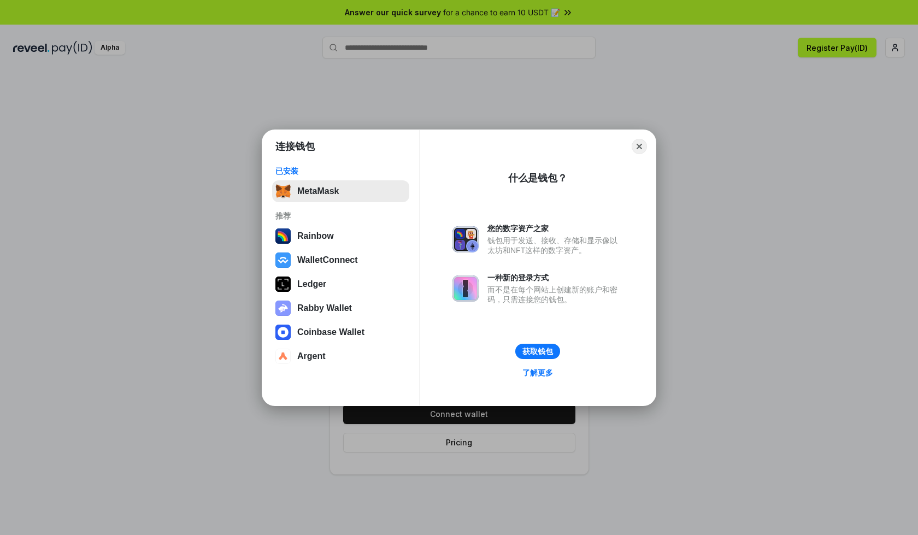  I want to click on button: Ledger, so click(340, 284).